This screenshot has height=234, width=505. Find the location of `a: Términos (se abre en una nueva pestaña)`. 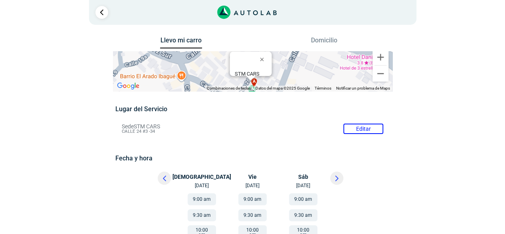

a: Términos (se abre en una nueva pestaña) is located at coordinates (323, 88).